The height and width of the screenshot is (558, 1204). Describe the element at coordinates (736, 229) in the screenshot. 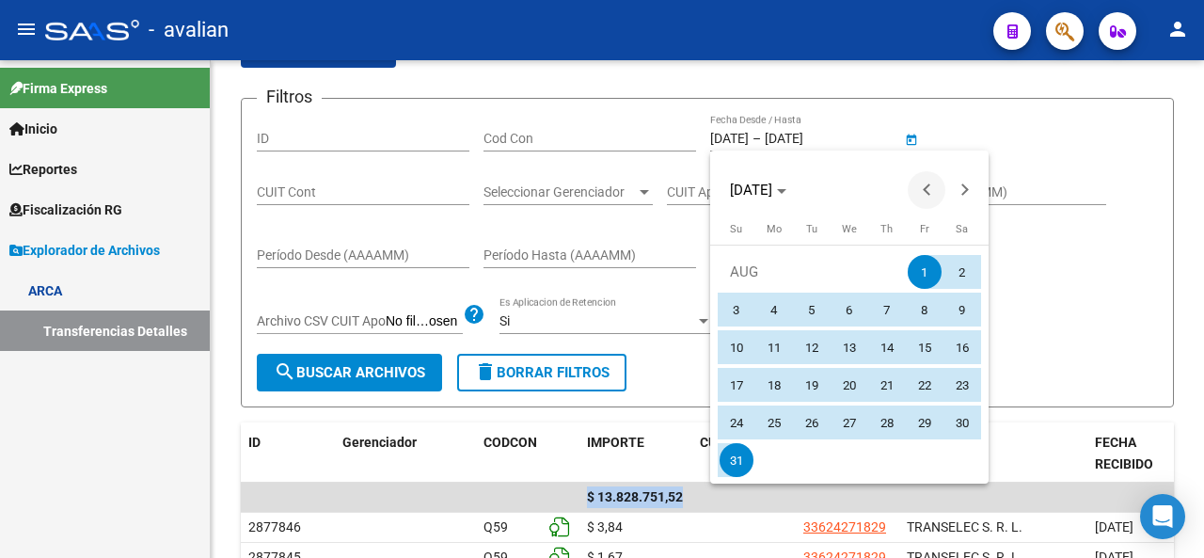

I see `span: Su` at that location.